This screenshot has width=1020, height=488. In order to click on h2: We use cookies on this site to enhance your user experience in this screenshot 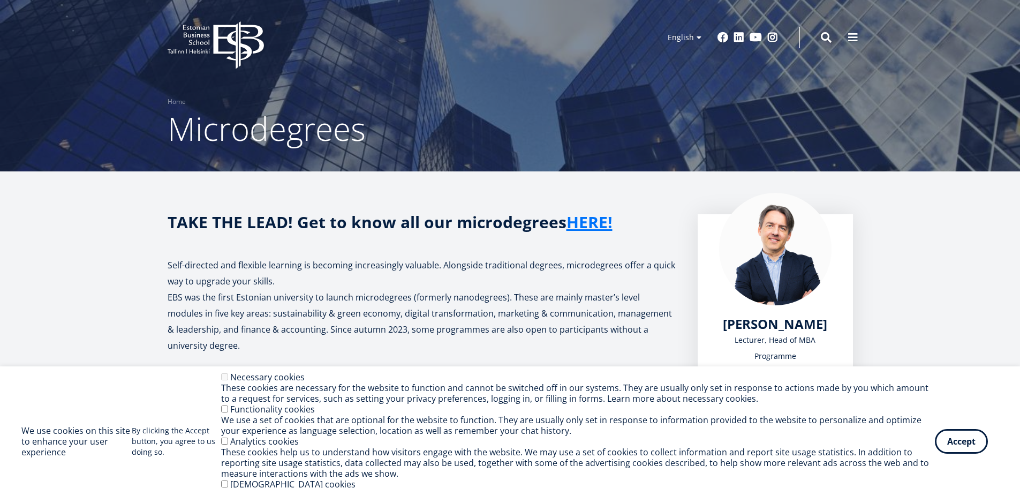, I will do `click(77, 441)`.